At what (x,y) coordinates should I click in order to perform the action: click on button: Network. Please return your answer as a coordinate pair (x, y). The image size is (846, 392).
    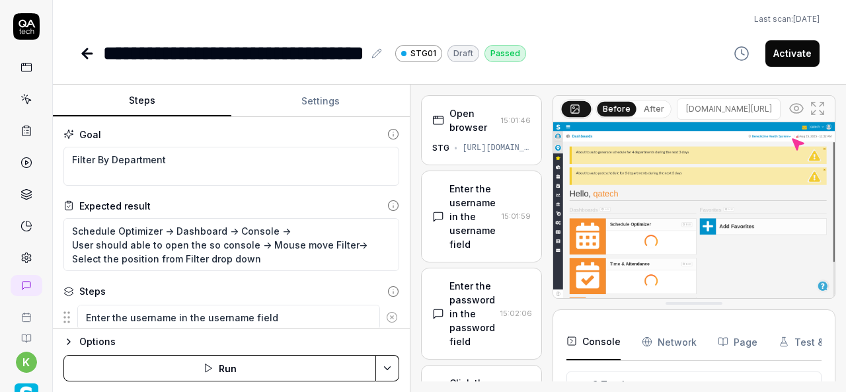
    Looking at the image, I should click on (669, 342).